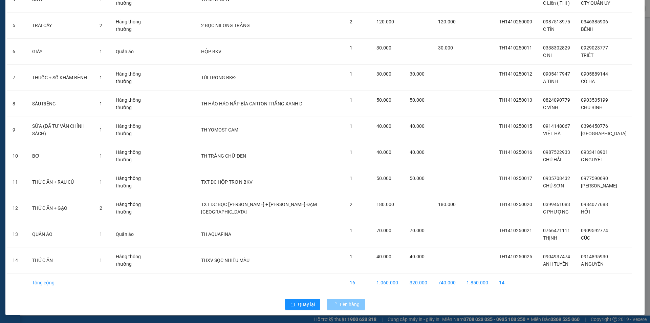 The width and height of the screenshot is (650, 323). I want to click on span: 0987513975, so click(557, 22).